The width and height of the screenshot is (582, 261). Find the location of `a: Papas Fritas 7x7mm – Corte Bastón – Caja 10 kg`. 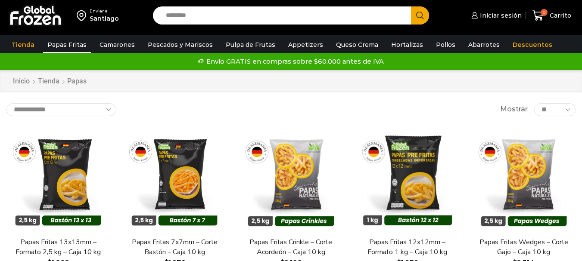

a: Papas Fritas 7x7mm – Corte Bastón – Caja 10 kg is located at coordinates (174, 248).